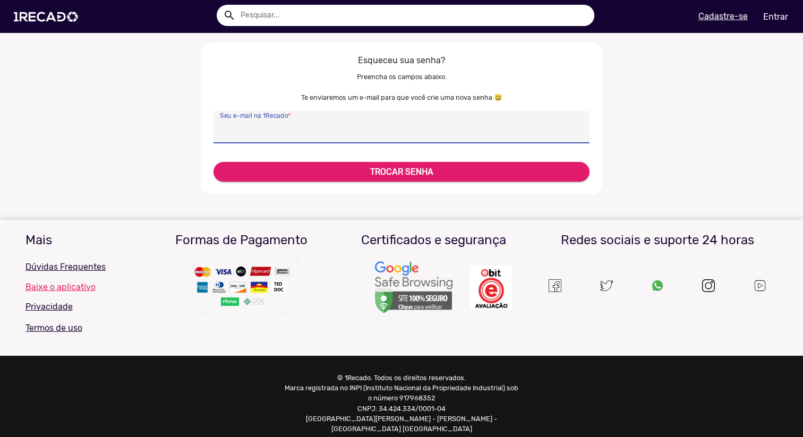 This screenshot has width=803, height=437. Describe the element at coordinates (723, 16) in the screenshot. I see `u: Cadastre-se` at that location.